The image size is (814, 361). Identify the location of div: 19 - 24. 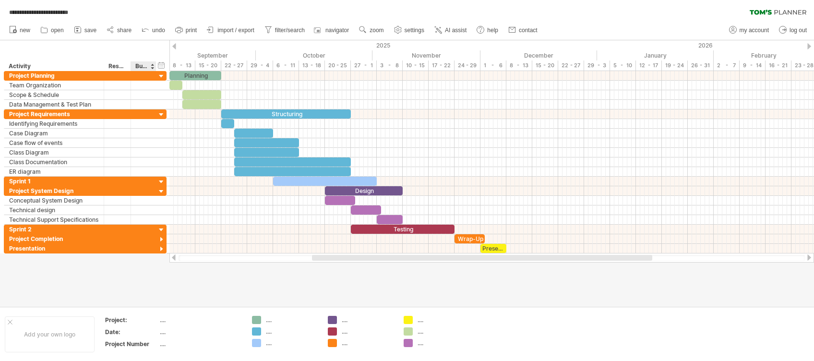
(675, 65).